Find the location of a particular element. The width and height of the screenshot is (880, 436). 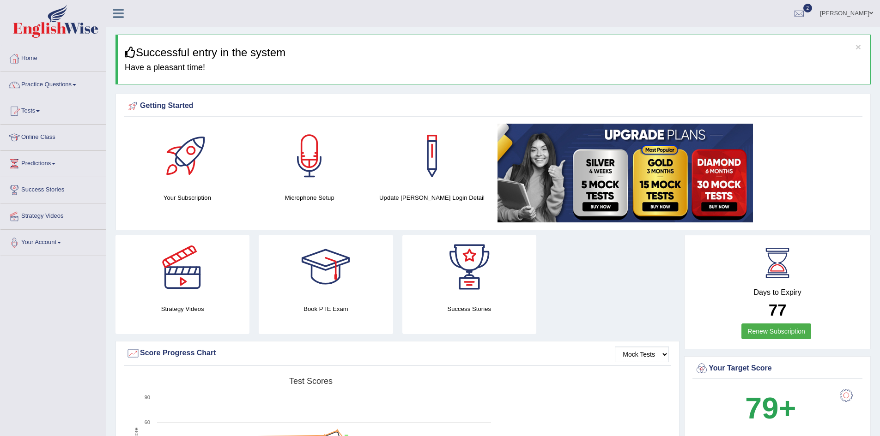

tspan: Test scores is located at coordinates (311, 381).